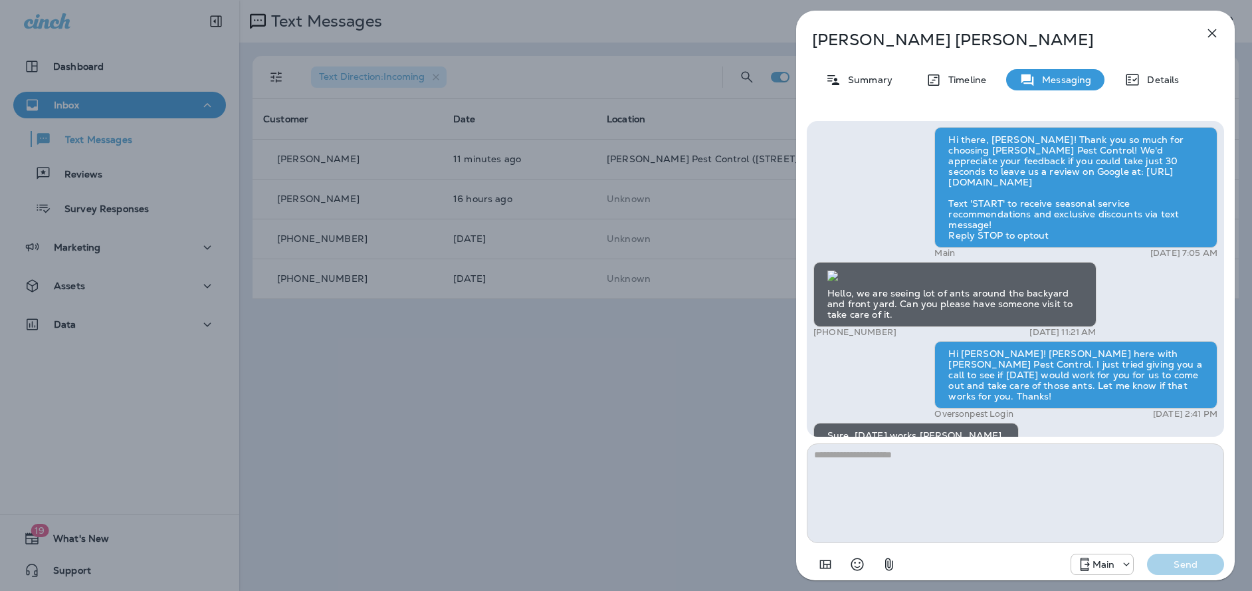 The width and height of the screenshot is (1252, 591). Describe the element at coordinates (955, 294) in the screenshot. I see `div: Hello, we are seeing lot of ants around the backyard and front yard. Can you please have someone ...` at that location.